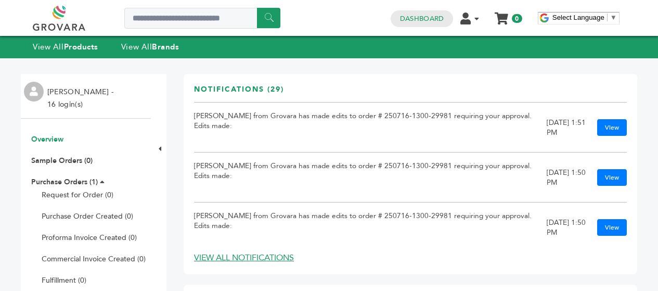  I want to click on a: Commercial Invoice Created (0), so click(94, 259).